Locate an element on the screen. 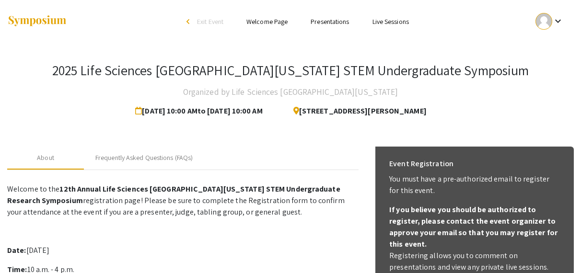  a: Presentations is located at coordinates (330, 22).